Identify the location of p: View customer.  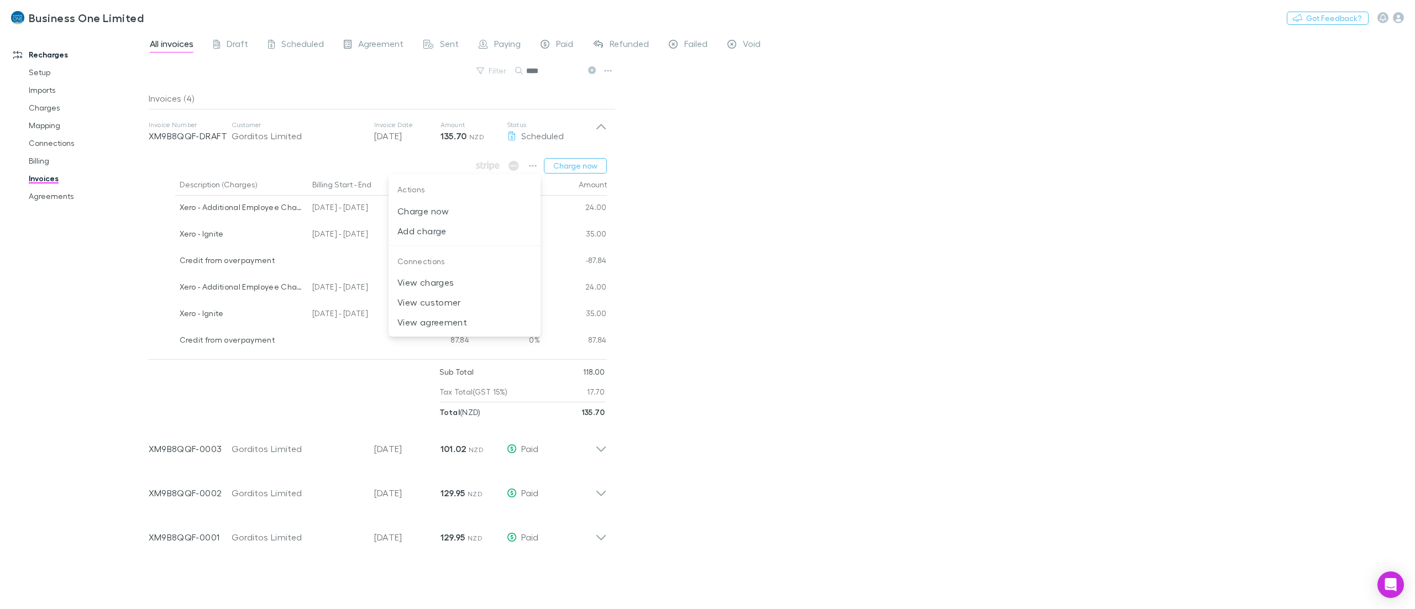
(464, 302).